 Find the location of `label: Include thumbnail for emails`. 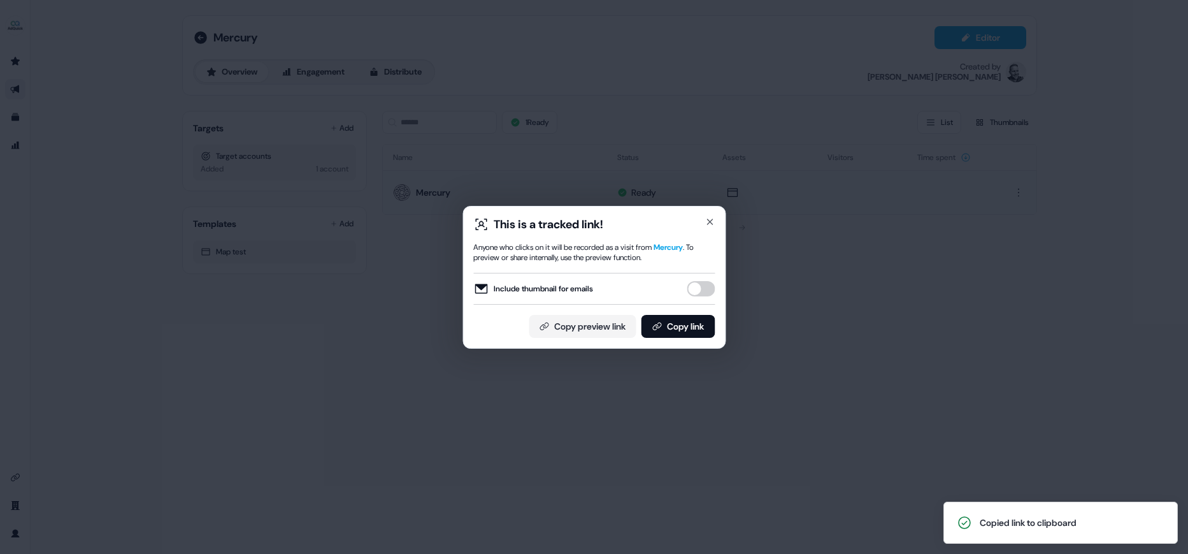

label: Include thumbnail for emails is located at coordinates (533, 289).